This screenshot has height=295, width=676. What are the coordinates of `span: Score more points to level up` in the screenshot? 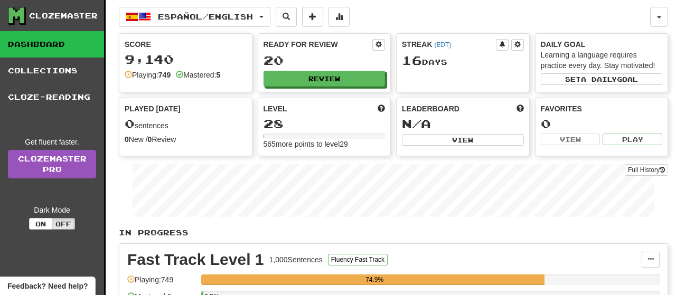 It's located at (381, 109).